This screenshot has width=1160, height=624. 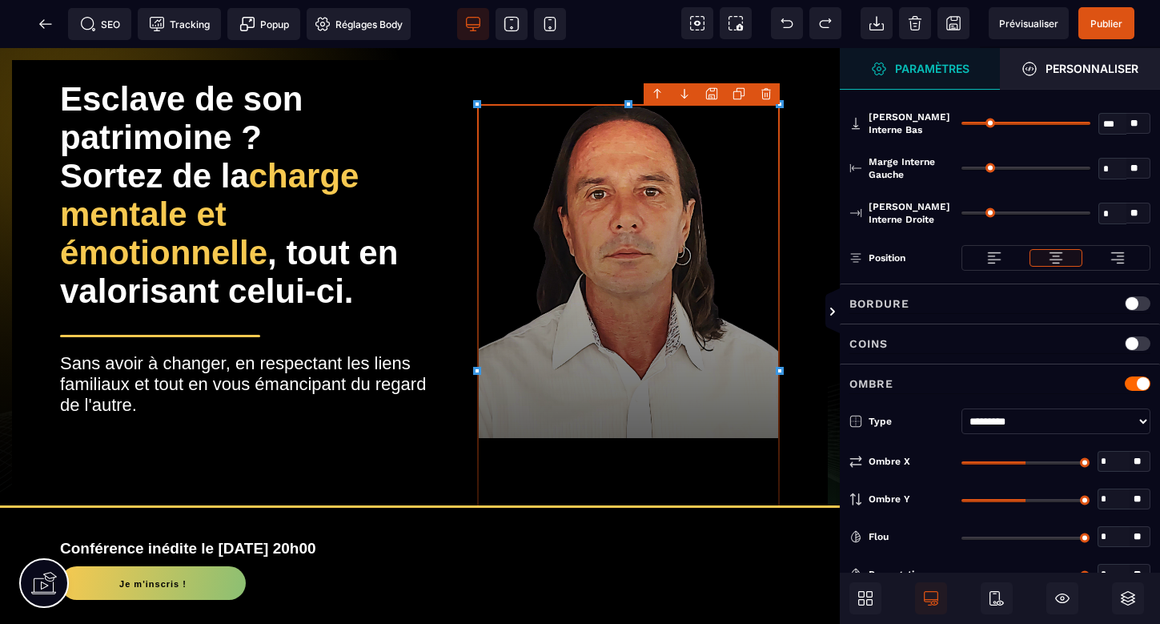 I want to click on span: Prévisualiser, so click(x=1029, y=23).